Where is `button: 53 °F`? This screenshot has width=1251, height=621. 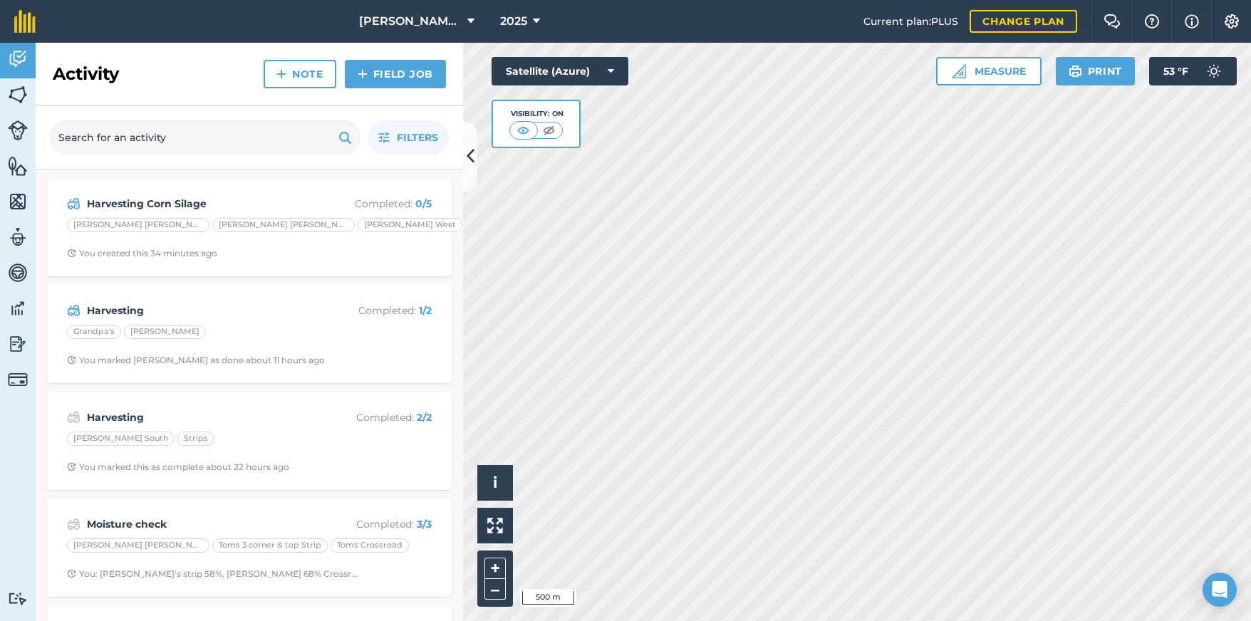
button: 53 °F is located at coordinates (1193, 71).